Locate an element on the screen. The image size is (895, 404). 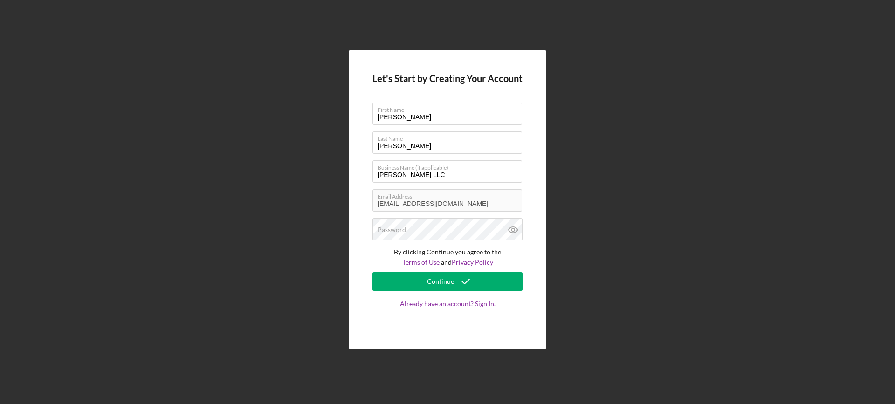
a: Privacy Policy is located at coordinates (472, 262).